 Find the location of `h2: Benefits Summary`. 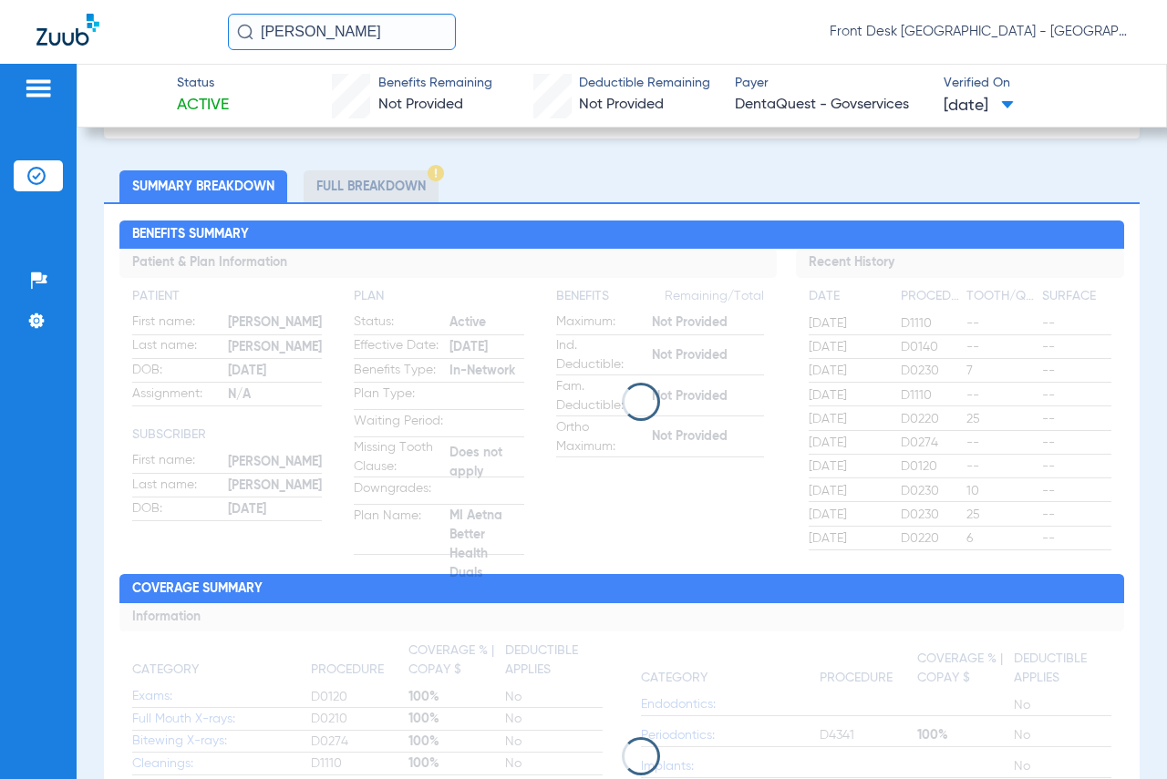

h2: Benefits Summary is located at coordinates (621, 235).